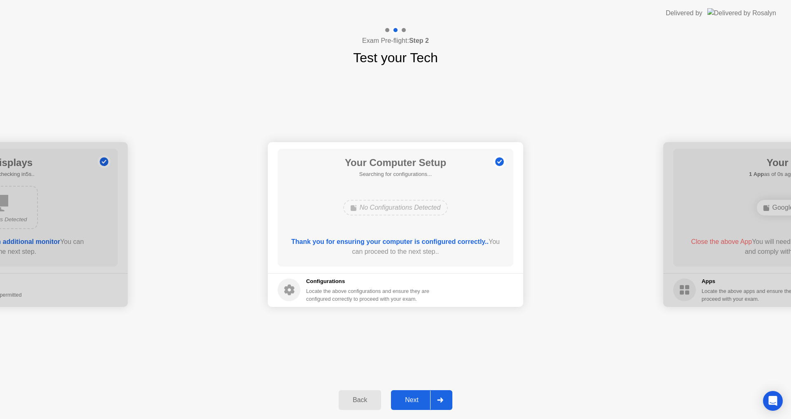 Image resolution: width=791 pixels, height=419 pixels. Describe the element at coordinates (684, 13) in the screenshot. I see `div: Delivered by` at that location.